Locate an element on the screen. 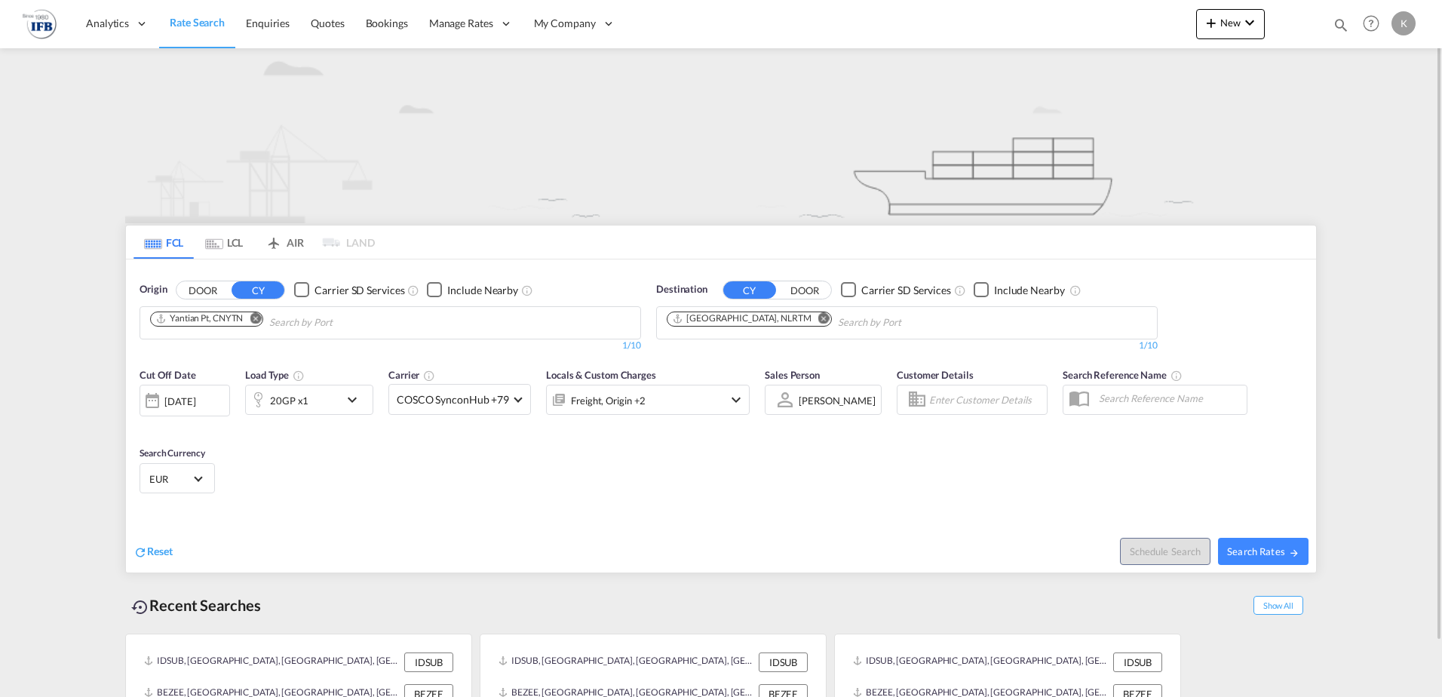 The height and width of the screenshot is (697, 1442). md-tab-item: LCL is located at coordinates (224, 242).